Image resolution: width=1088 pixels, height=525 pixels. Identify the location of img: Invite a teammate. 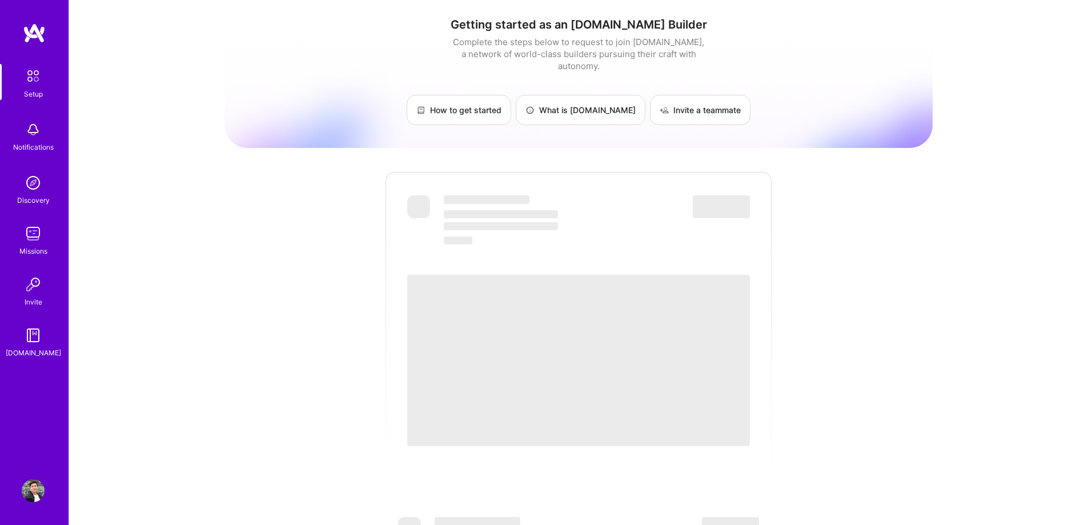
(664, 110).